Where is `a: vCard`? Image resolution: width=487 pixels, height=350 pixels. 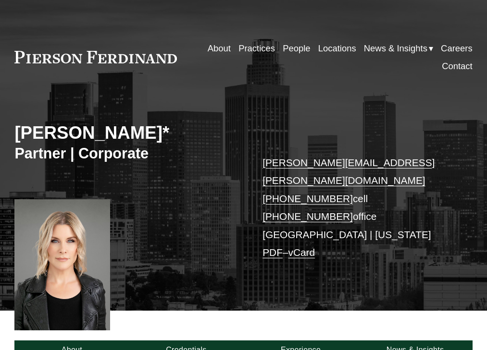 a: vCard is located at coordinates (302, 252).